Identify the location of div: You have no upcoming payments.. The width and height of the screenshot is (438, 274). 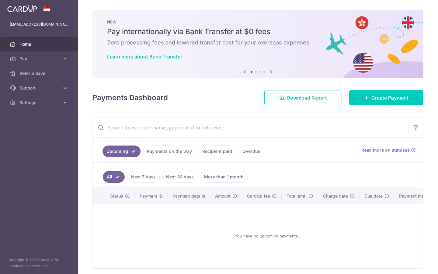
(267, 236).